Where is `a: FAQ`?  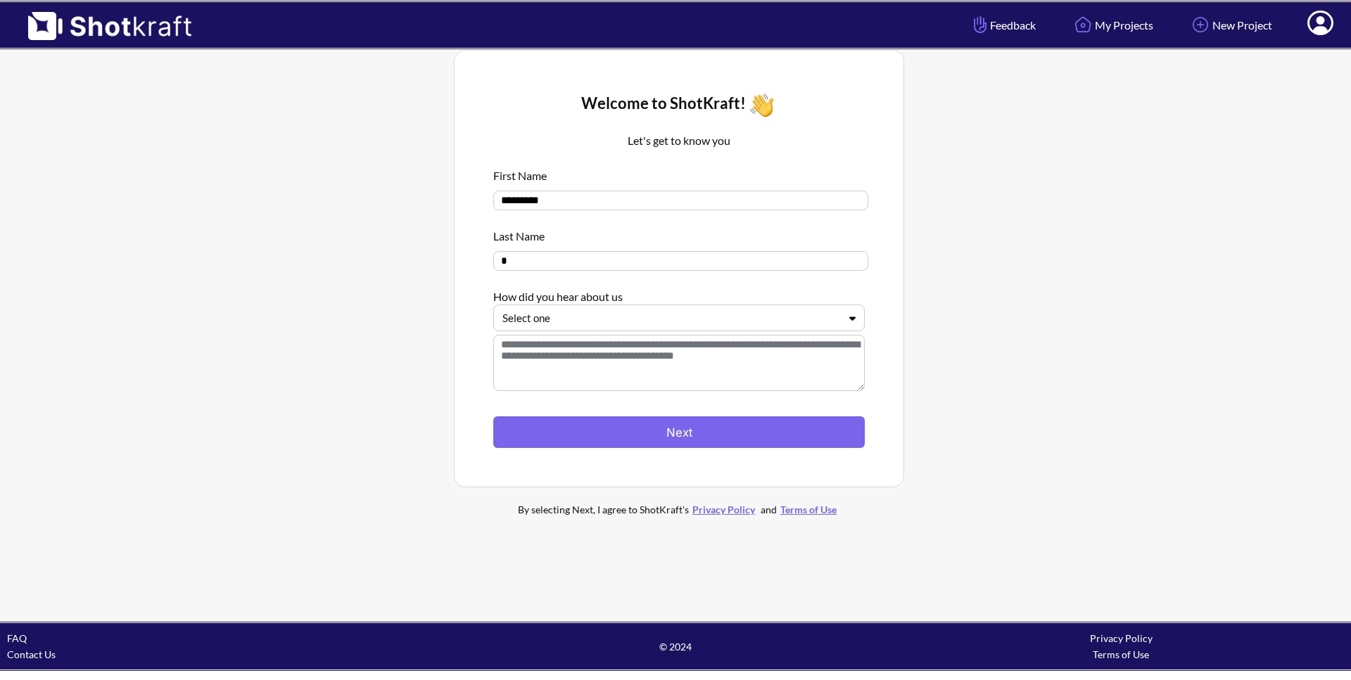
a: FAQ is located at coordinates (17, 638).